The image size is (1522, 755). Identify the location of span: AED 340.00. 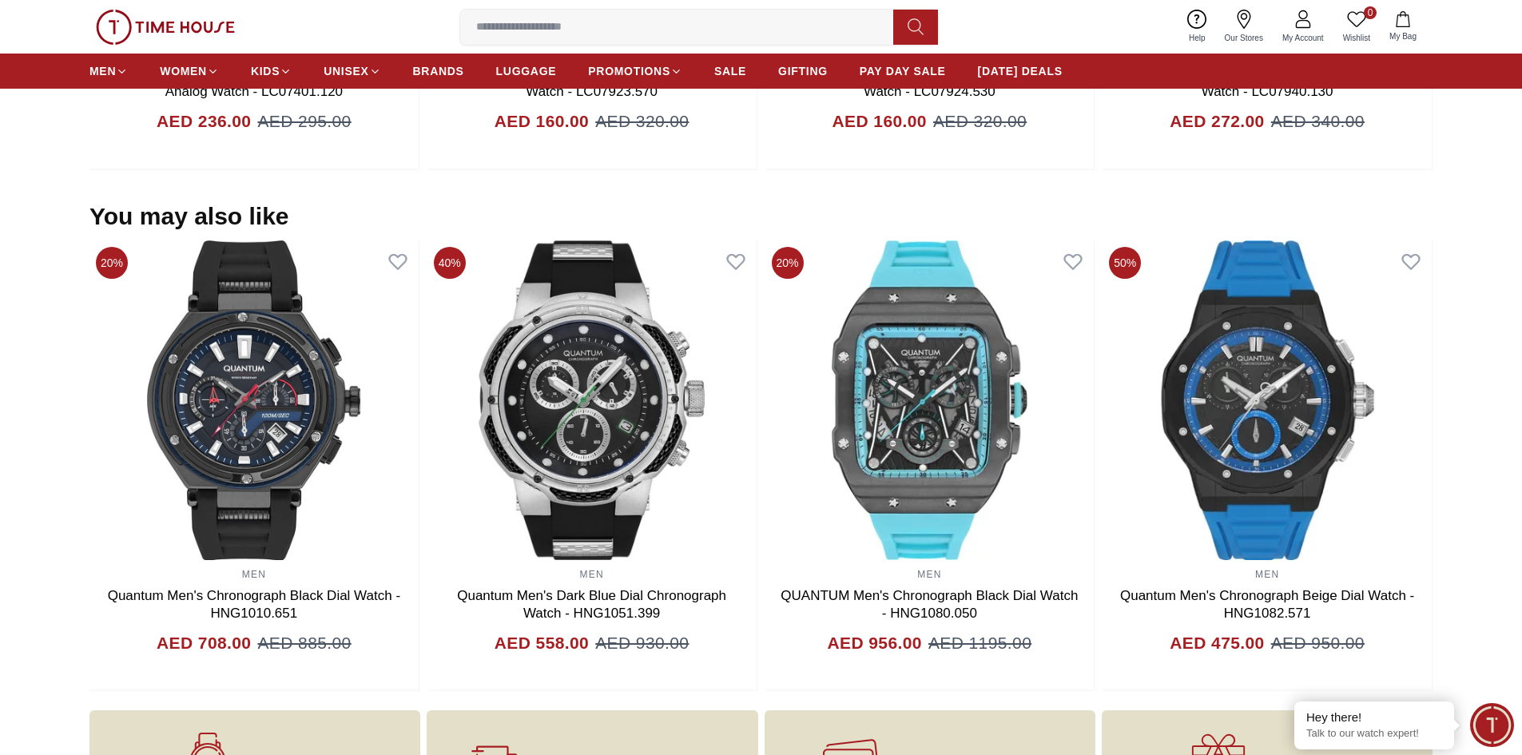
(1317, 121).